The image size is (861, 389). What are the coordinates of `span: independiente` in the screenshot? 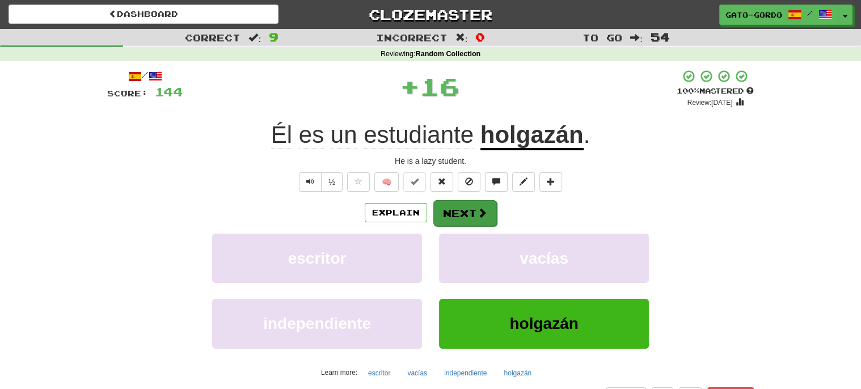 It's located at (317, 323).